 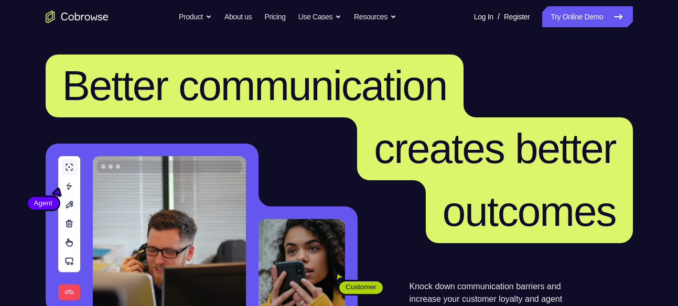 What do you see at coordinates (516, 17) in the screenshot?
I see `a: Register` at bounding box center [516, 17].